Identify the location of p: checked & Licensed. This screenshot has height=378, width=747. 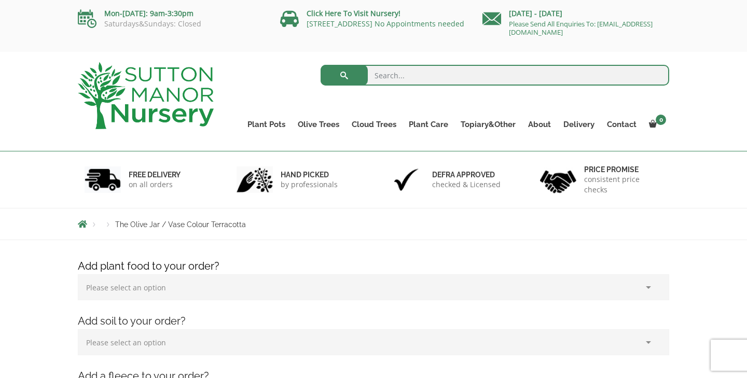
(466, 185).